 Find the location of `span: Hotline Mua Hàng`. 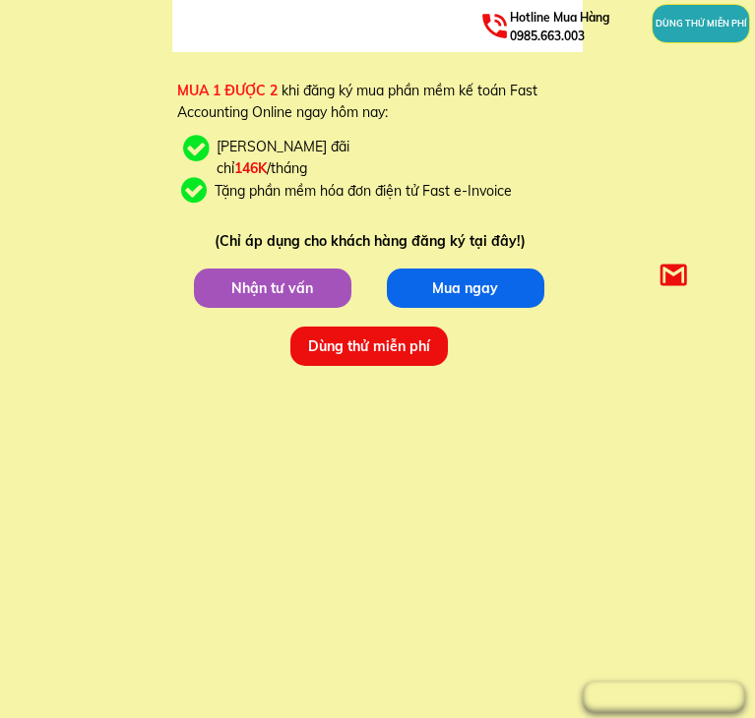

span: Hotline Mua Hàng is located at coordinates (559, 17).